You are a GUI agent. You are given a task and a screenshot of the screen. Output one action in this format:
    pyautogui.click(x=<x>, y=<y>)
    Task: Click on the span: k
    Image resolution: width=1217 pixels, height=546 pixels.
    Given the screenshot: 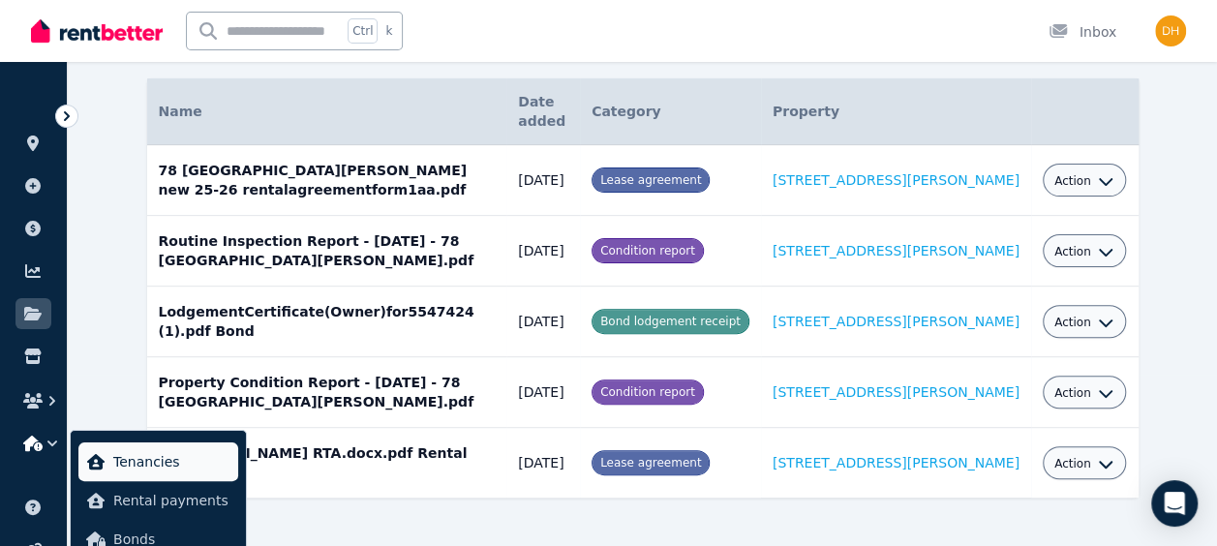 What is the action you would take?
    pyautogui.click(x=388, y=31)
    